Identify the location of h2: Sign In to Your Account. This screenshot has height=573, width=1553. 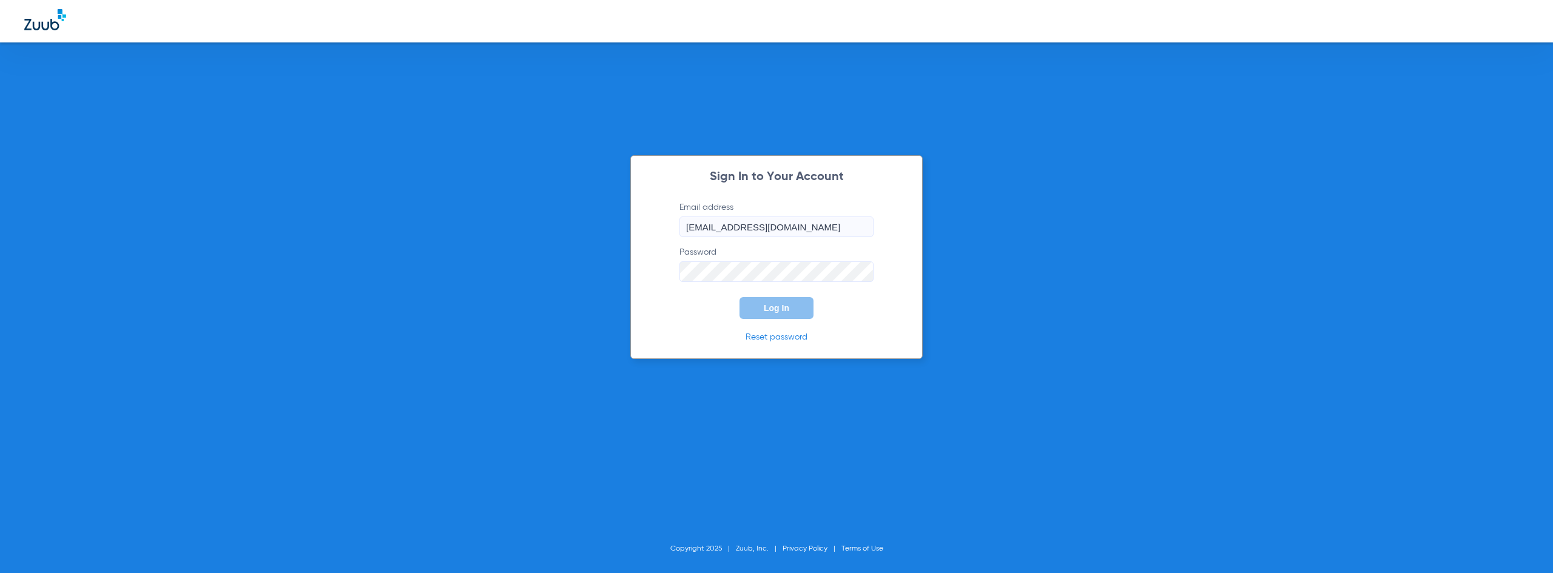
(776, 177).